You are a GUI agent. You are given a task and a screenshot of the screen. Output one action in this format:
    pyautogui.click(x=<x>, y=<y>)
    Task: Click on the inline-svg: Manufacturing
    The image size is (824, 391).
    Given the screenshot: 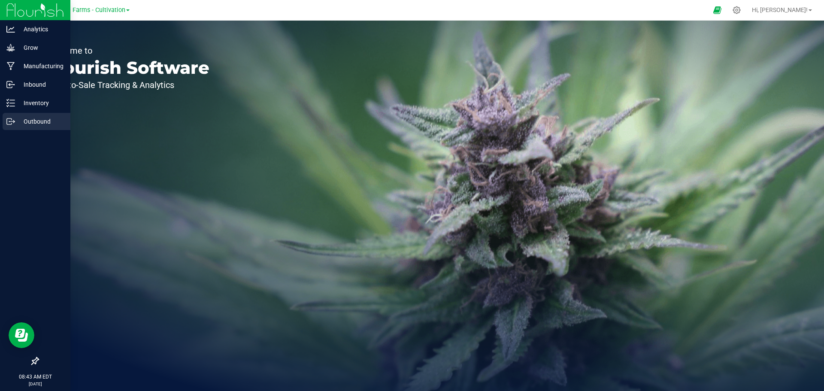 What is the action you would take?
    pyautogui.click(x=11, y=66)
    